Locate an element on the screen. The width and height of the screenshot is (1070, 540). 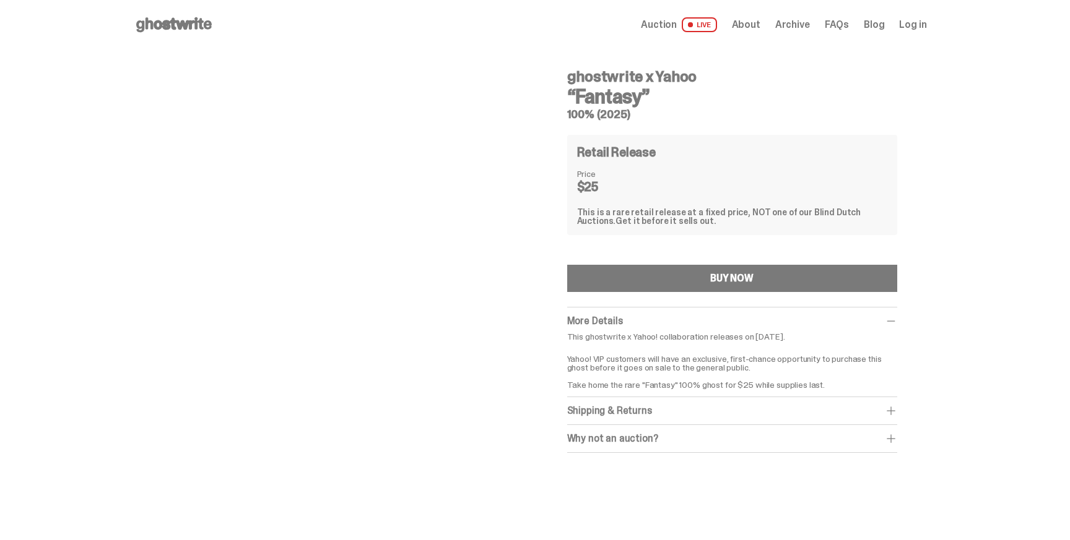
a: Blog is located at coordinates (873, 25).